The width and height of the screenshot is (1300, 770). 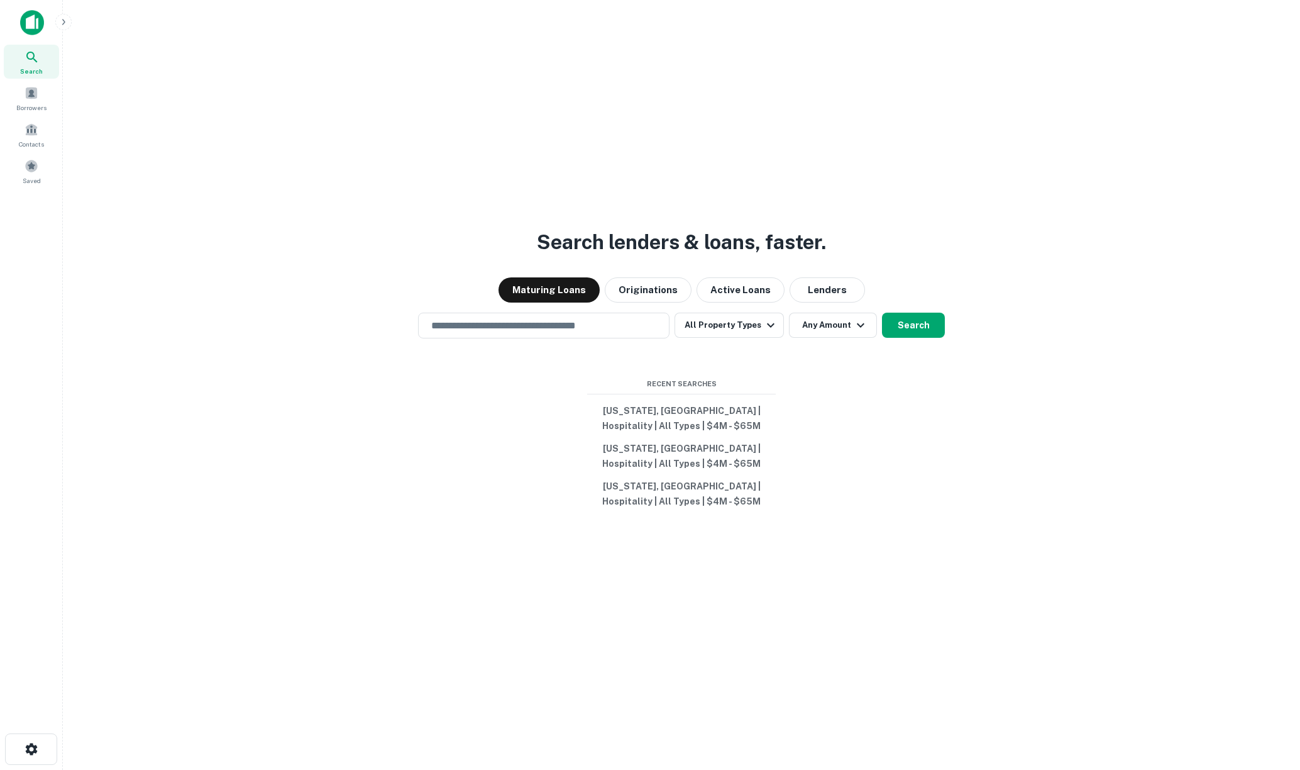 What do you see at coordinates (31, 98) in the screenshot?
I see `div: Borrowers` at bounding box center [31, 98].